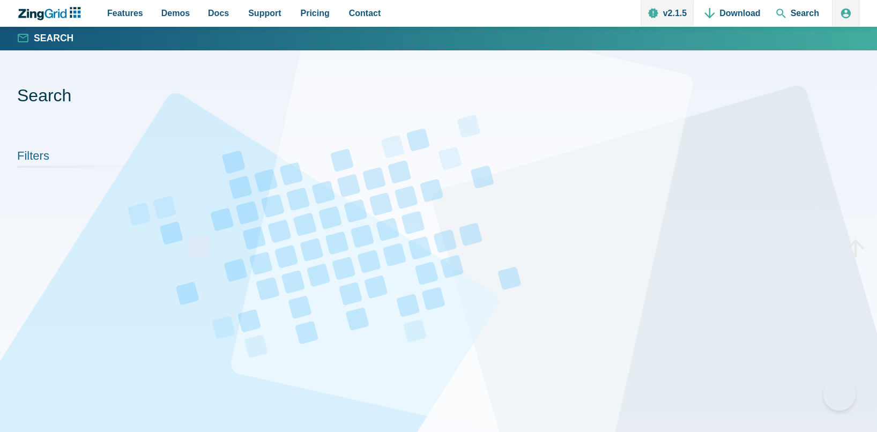 This screenshot has width=877, height=432. I want to click on span: Features, so click(125, 13).